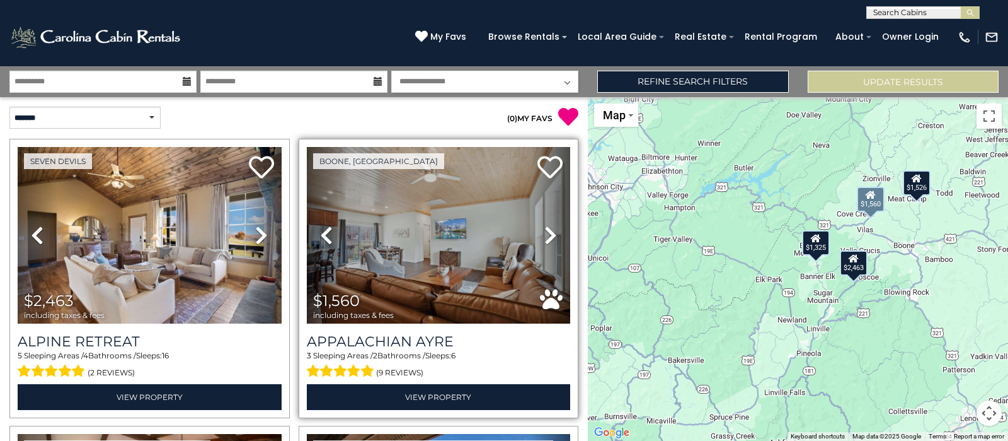 Image resolution: width=1008 pixels, height=441 pixels. What do you see at coordinates (854, 262) in the screenshot?
I see `div: $2,463` at bounding box center [854, 262].